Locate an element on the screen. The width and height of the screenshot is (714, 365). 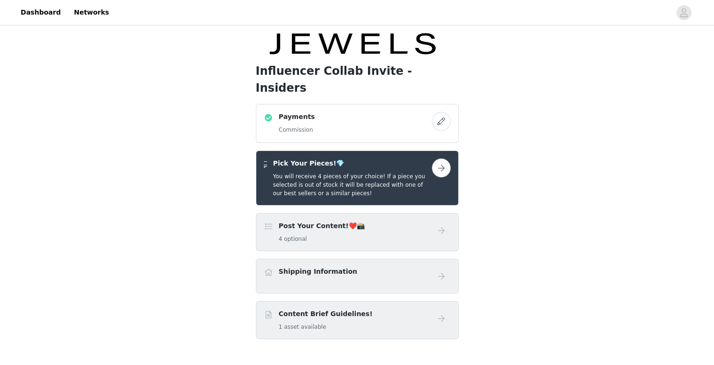
h5: You will receive 4 pieces of your choice! If a piece you selected is out of stock it will be repl... is located at coordinates (352, 185).